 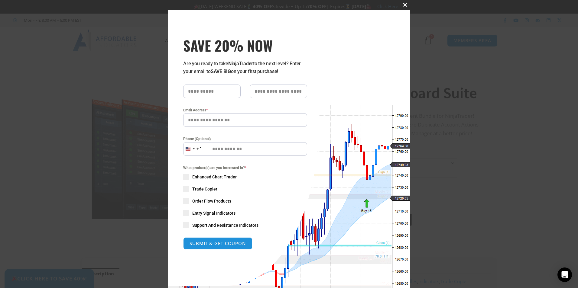 What do you see at coordinates (214, 177) in the screenshot?
I see `span: Enhanced Chart Trader` at bounding box center [214, 177].